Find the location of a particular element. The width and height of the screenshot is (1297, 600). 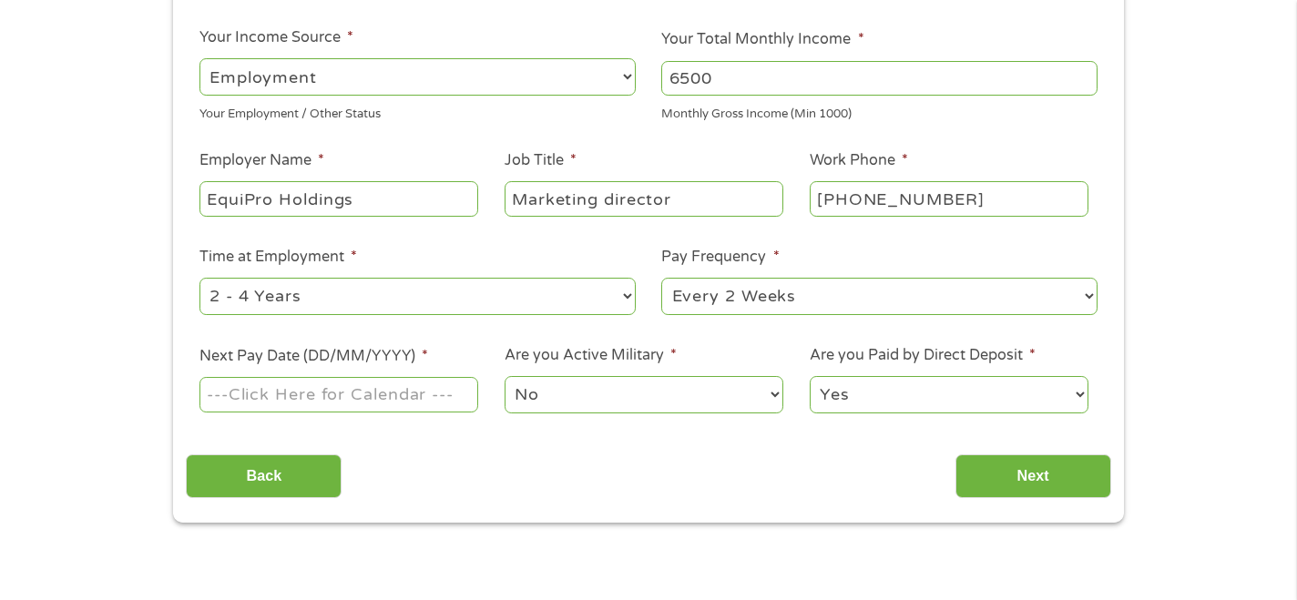

label: Job Title is located at coordinates (540, 160).